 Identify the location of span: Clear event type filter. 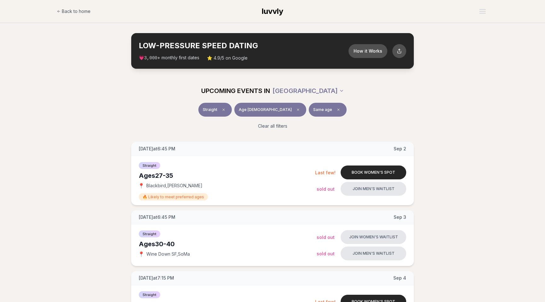
(224, 110).